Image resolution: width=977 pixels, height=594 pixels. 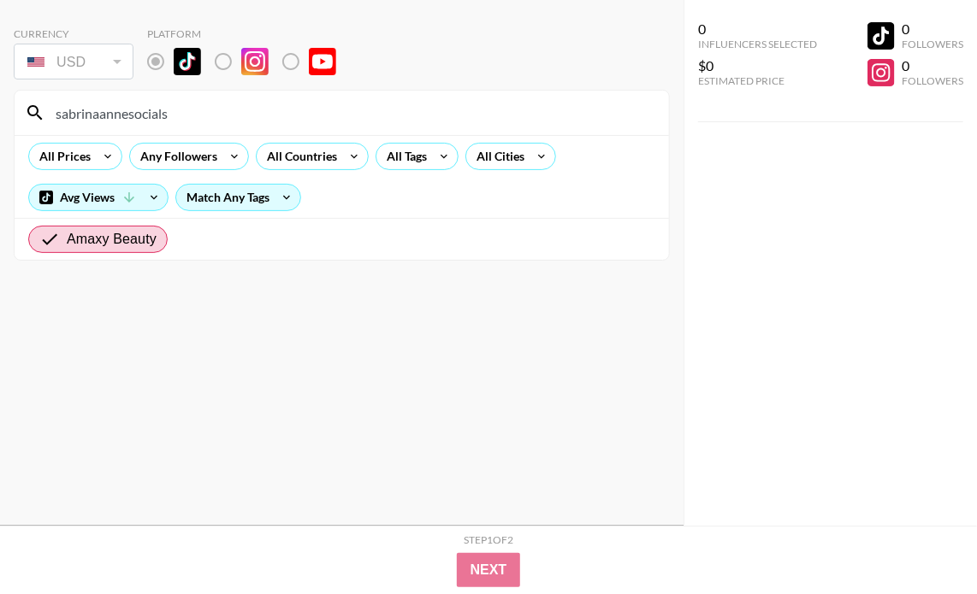 I want to click on div: Match Any Tags, so click(x=238, y=198).